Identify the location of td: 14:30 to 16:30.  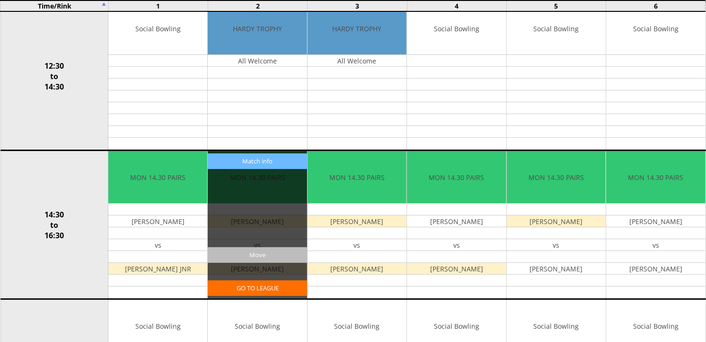
(54, 225).